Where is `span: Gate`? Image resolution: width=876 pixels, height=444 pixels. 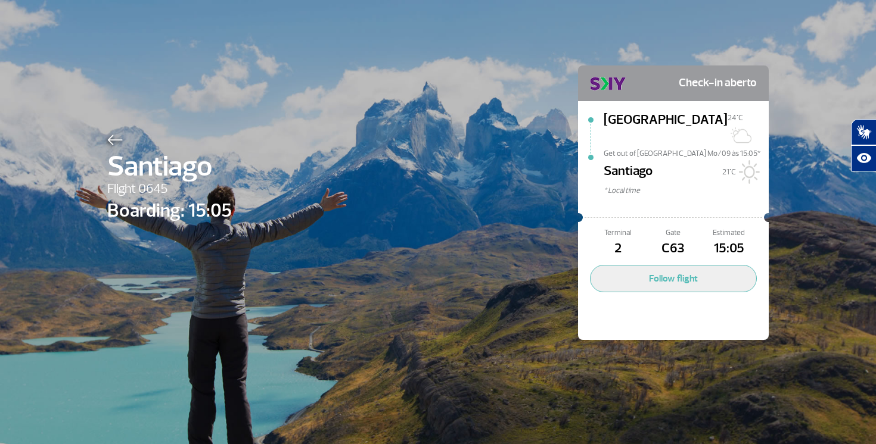 span: Gate is located at coordinates (673, 233).